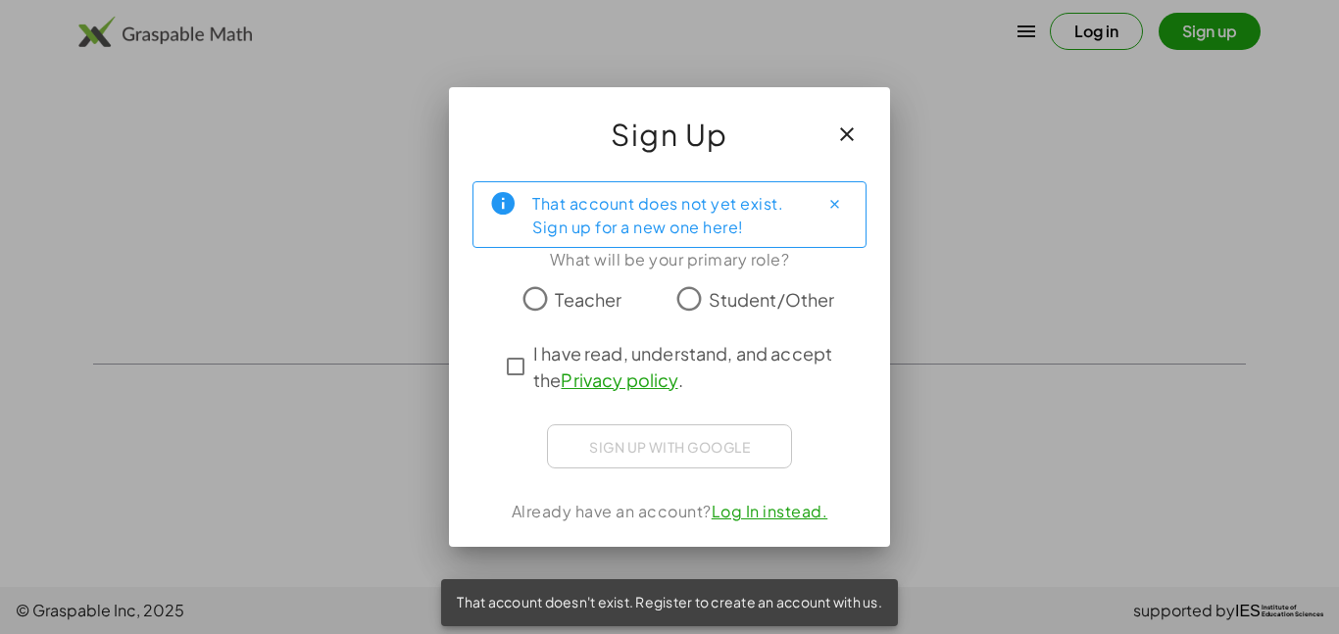  Describe the element at coordinates (687, 367) in the screenshot. I see `span: I have read, understand, and accept the .` at that location.